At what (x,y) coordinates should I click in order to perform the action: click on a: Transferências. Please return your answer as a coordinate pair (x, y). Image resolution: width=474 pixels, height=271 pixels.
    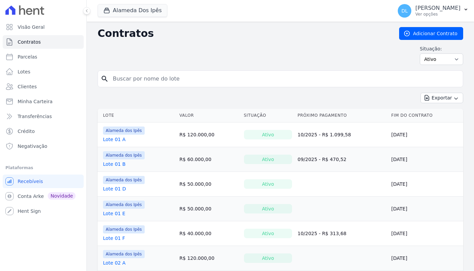
    Looking at the image, I should click on (43, 116).